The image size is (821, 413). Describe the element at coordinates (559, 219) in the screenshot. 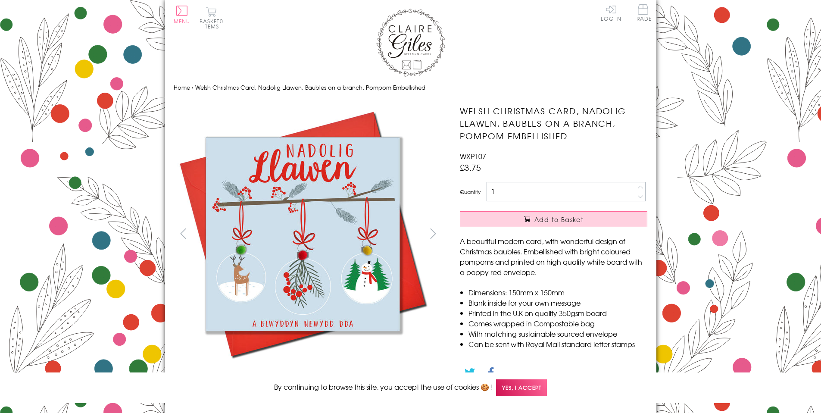

I see `span: Add to Basket` at that location.